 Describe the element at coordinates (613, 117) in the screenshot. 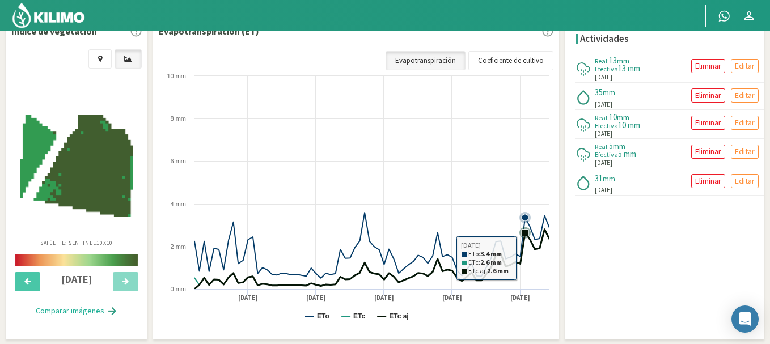

I see `span: 10` at that location.